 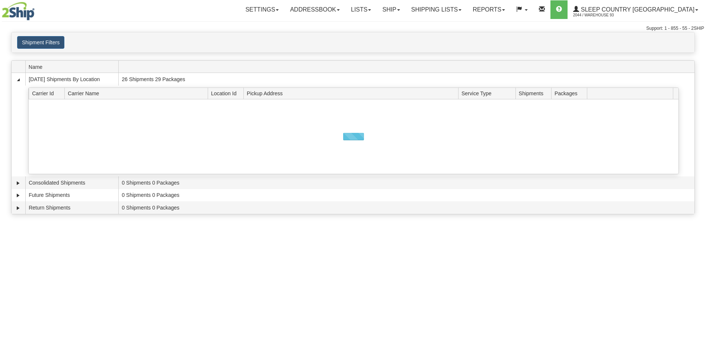 What do you see at coordinates (48, 93) in the screenshot?
I see `span: Carrier Id` at bounding box center [48, 93].